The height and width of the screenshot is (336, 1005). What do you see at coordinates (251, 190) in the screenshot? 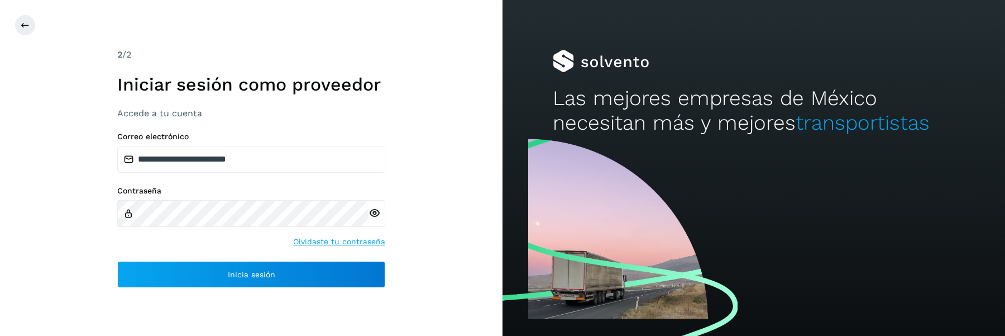
I see `label: Contraseña` at bounding box center [251, 190].